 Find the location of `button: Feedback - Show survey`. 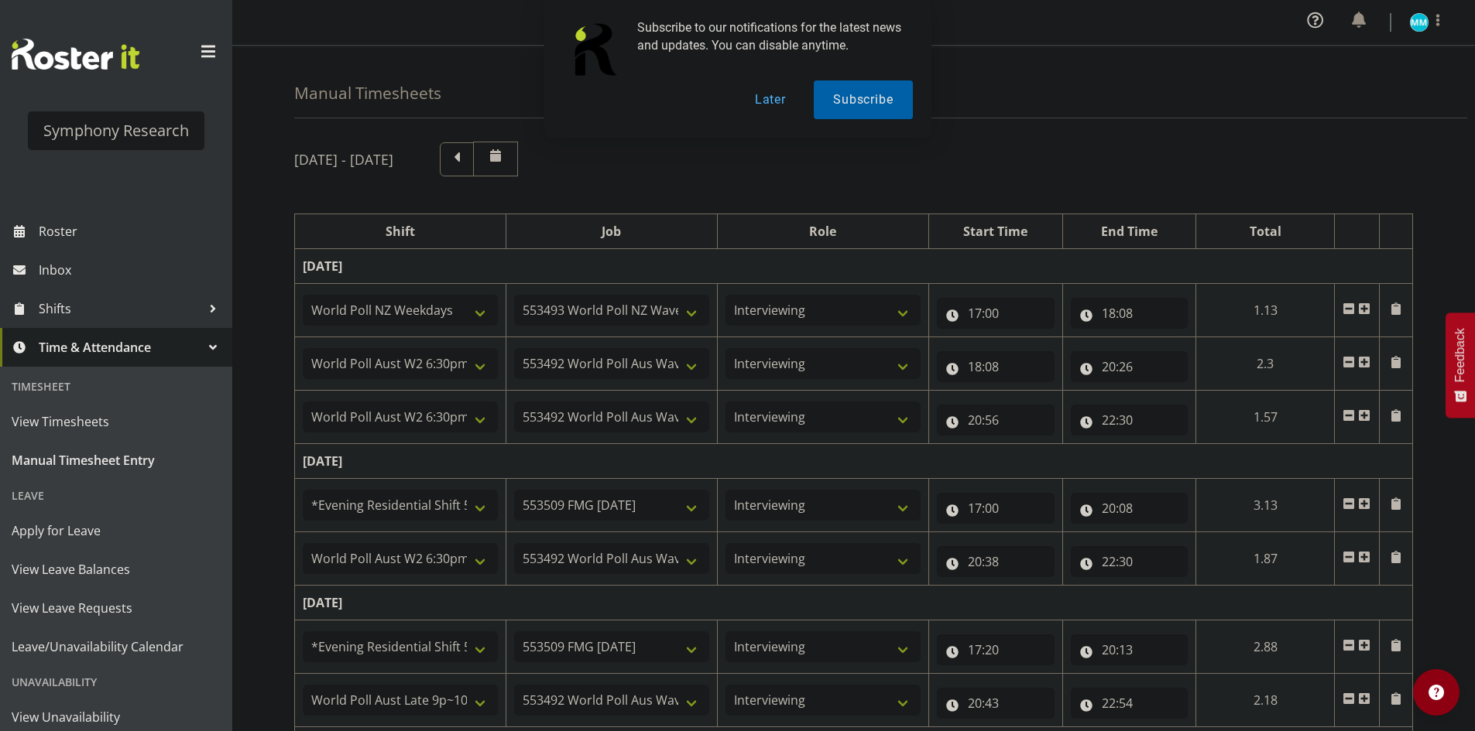

button: Feedback - Show survey is located at coordinates (1460, 365).